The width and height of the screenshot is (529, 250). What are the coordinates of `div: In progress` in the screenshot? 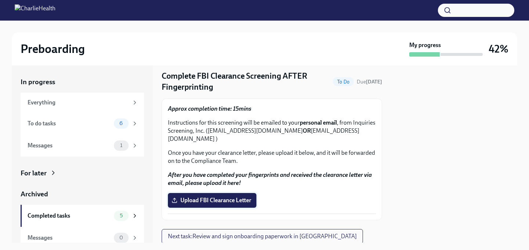 It's located at (82, 82).